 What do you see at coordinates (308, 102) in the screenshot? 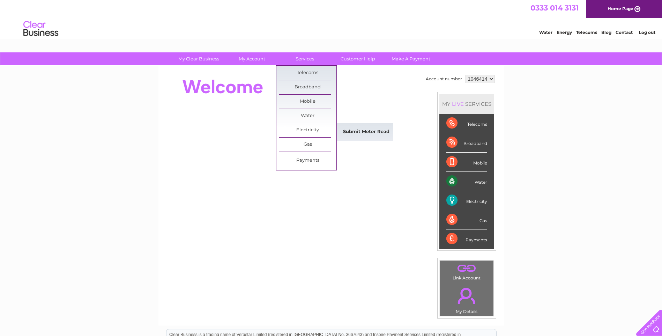
I see `a: Mobile` at bounding box center [308, 102].